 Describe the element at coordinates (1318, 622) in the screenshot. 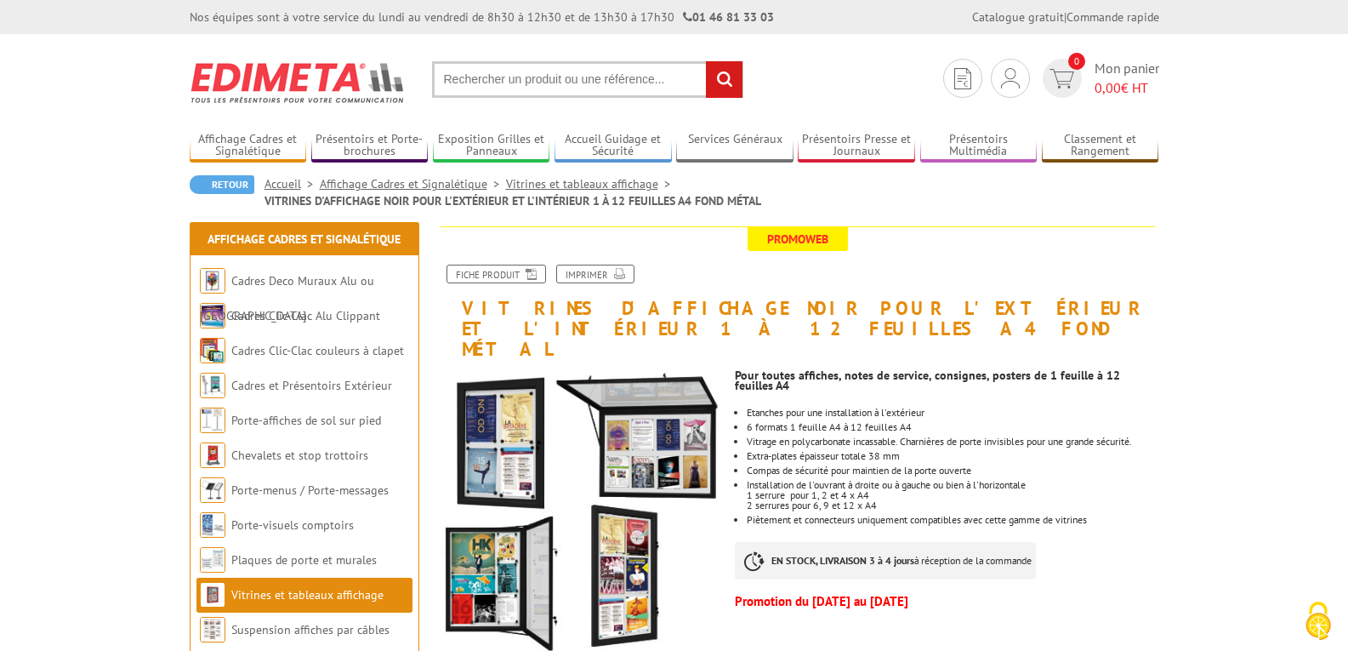

I see `button: Cookies (fenêtre modale)` at that location.